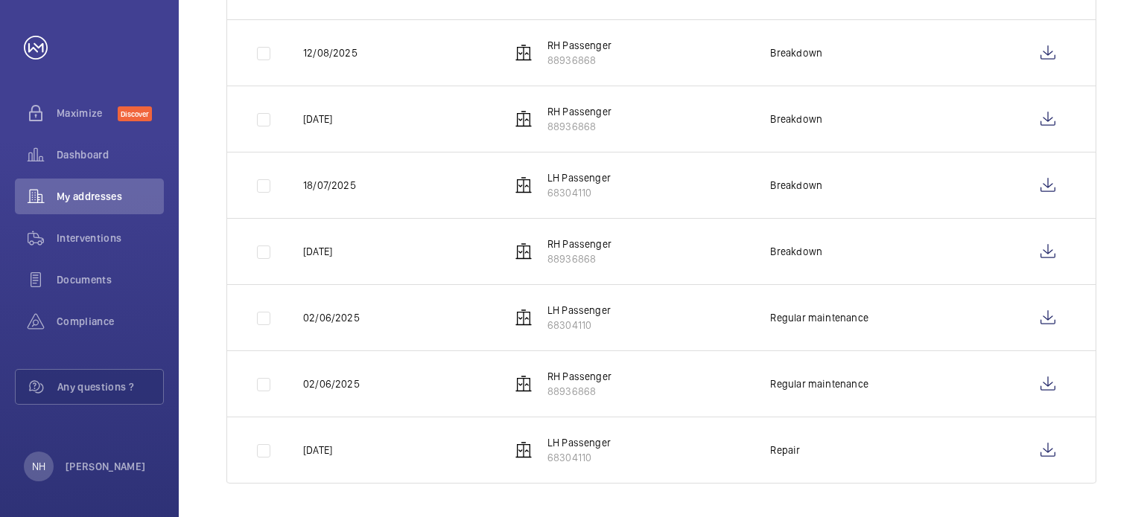 The image size is (1144, 517). I want to click on span: Discover, so click(135, 114).